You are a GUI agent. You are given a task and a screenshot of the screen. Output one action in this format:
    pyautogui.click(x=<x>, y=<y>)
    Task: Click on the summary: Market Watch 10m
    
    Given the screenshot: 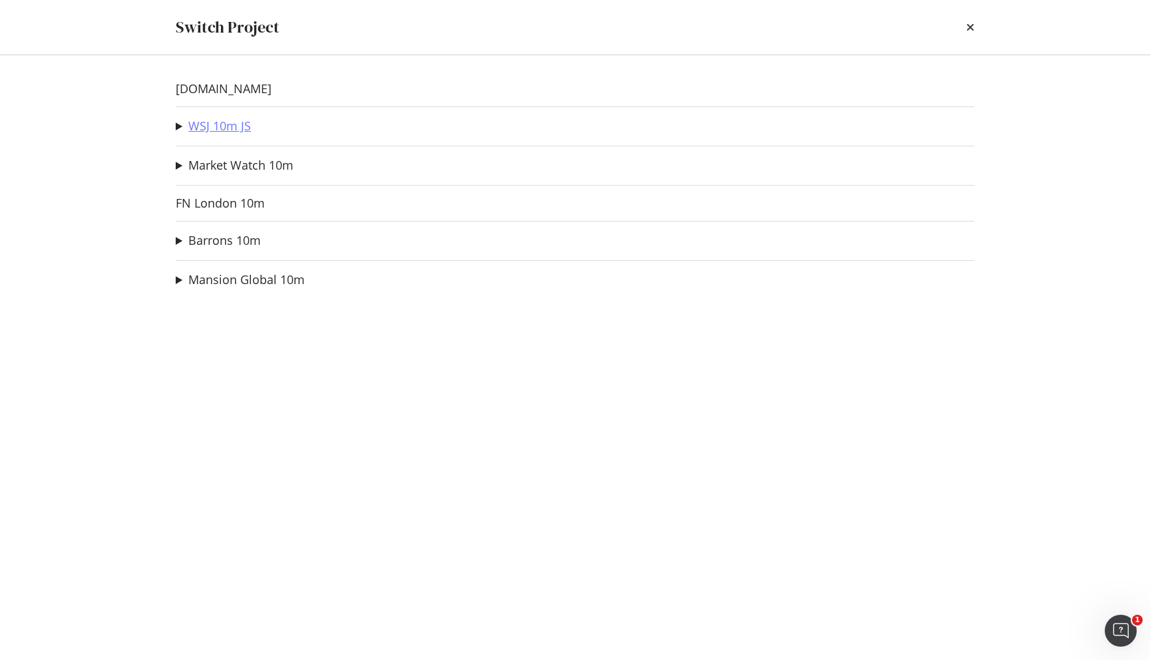 What is the action you would take?
    pyautogui.click(x=234, y=166)
    